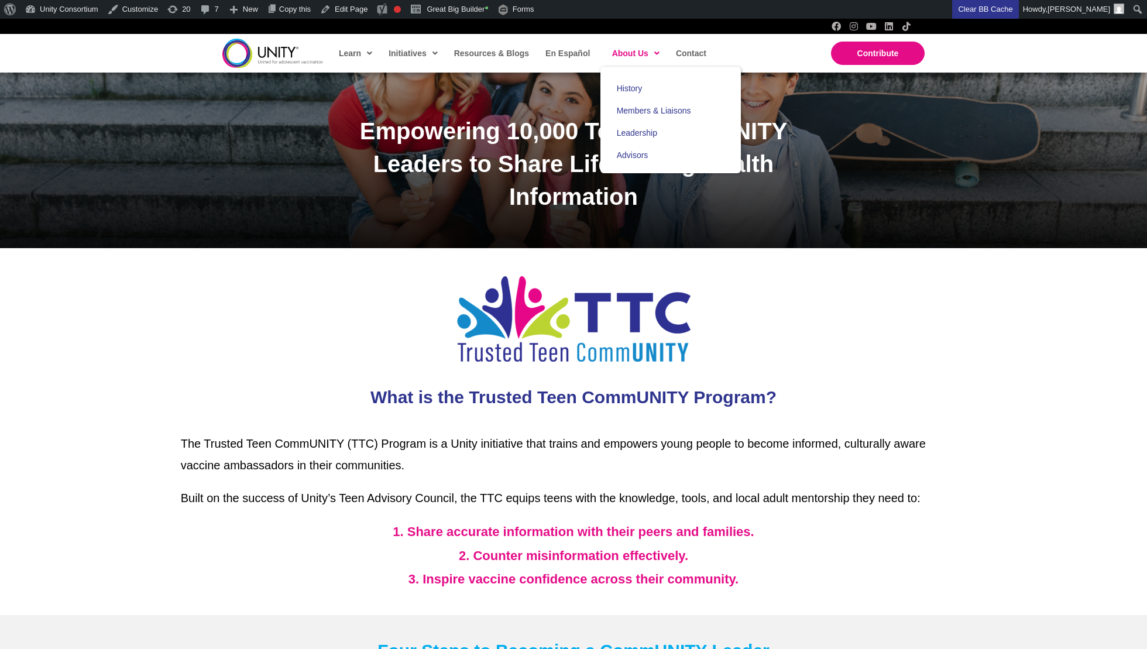  I want to click on span: Built on the success of Unity’s Teen Advisory Council, the TTC equips teens with the knowledge, t..., so click(551, 498).